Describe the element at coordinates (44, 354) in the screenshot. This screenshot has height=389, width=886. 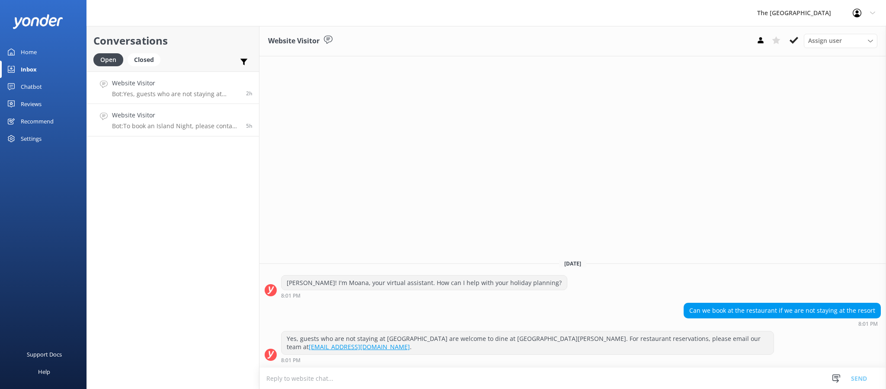
I see `div: Support Docs` at that location.